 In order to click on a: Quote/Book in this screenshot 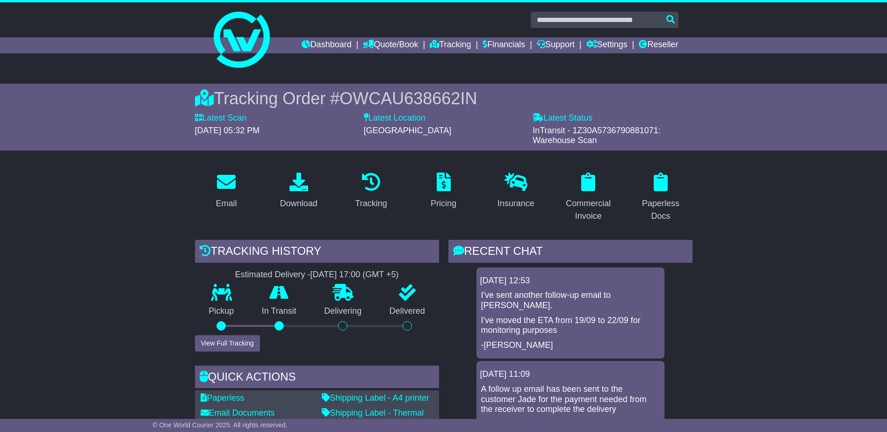, I will do `click(391, 45)`.